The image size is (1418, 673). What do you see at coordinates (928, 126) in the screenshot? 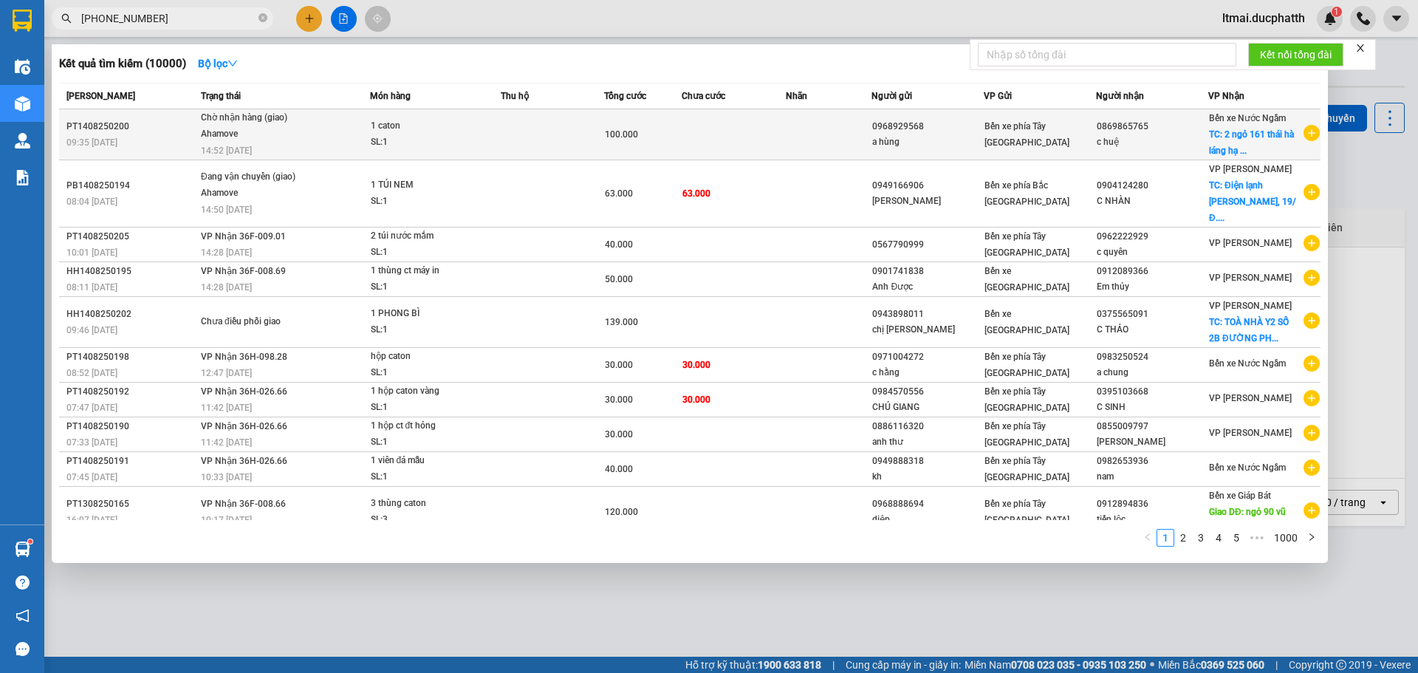
I see `div: 0968929568` at bounding box center [928, 126].